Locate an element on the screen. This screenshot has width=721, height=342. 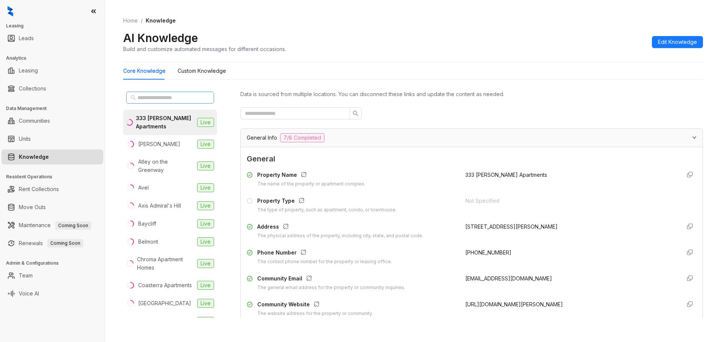
img: logo is located at coordinates (10, 11).